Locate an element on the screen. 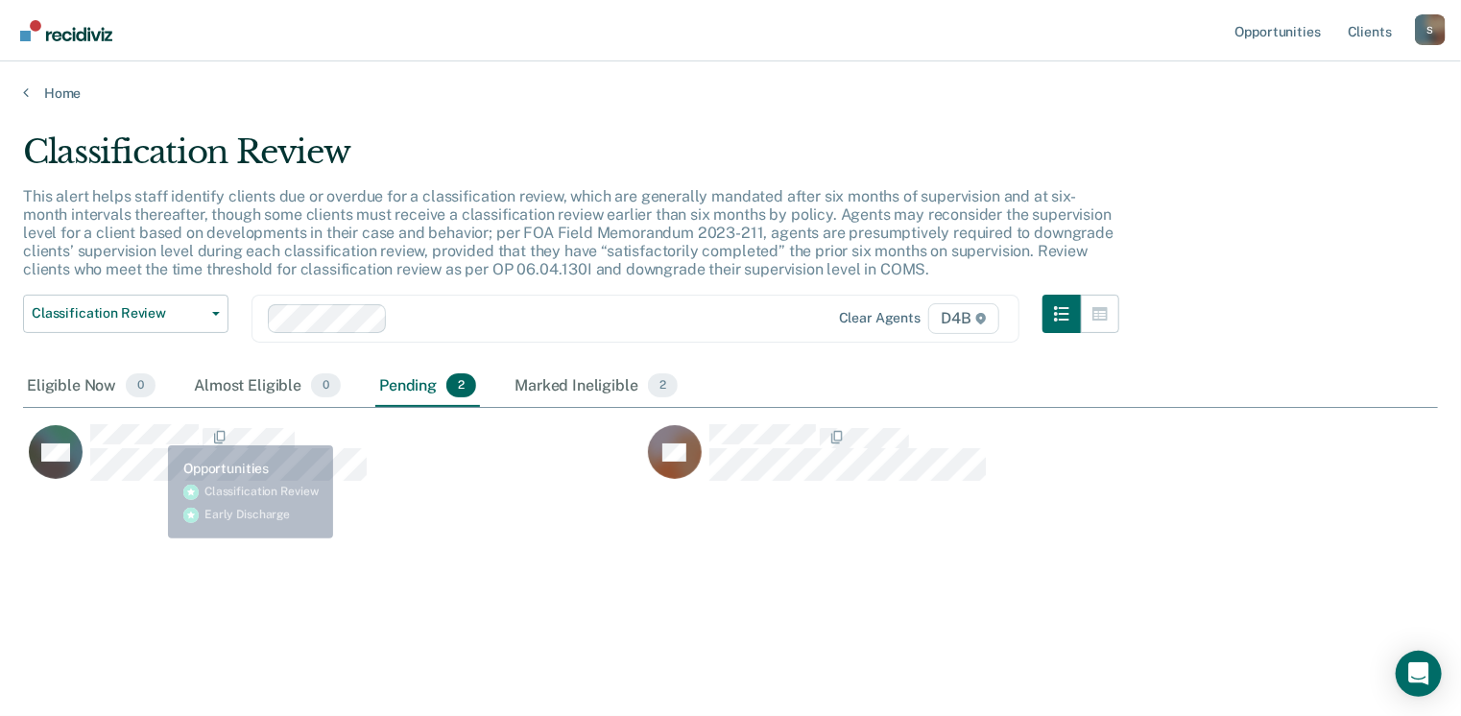 This screenshot has width=1461, height=716. button: Profile dropdown button is located at coordinates (1430, 30).